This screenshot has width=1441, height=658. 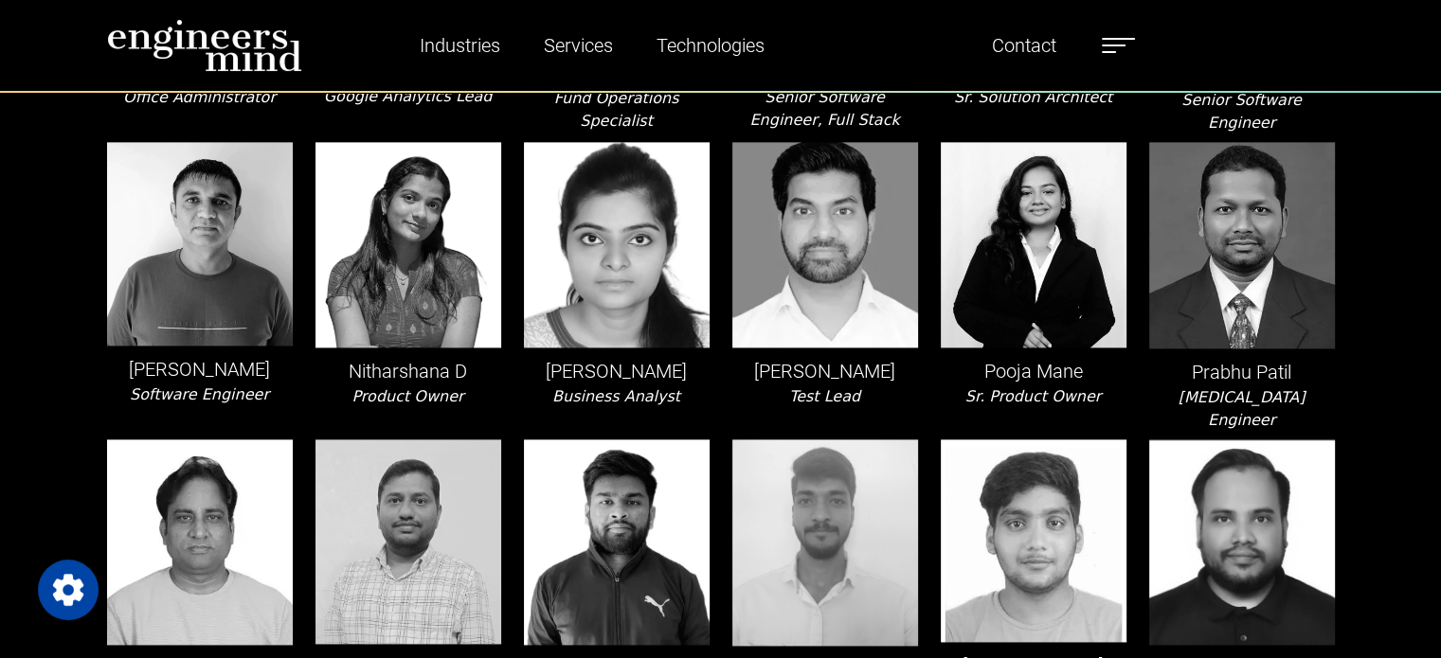 What do you see at coordinates (824, 396) in the screenshot?
I see `i: Test Lead` at bounding box center [824, 396].